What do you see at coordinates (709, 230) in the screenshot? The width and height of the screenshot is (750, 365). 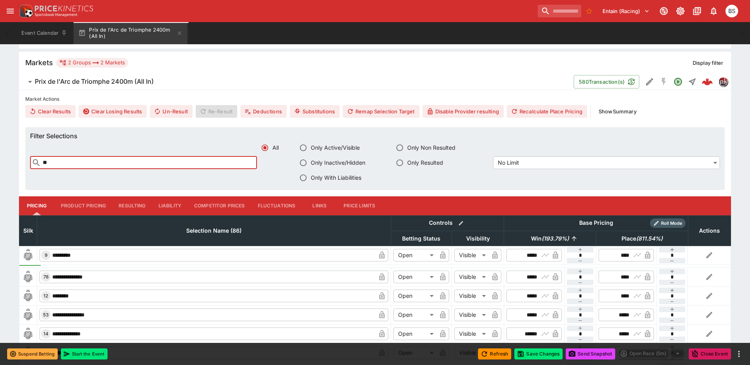 I see `th: Actions` at bounding box center [709, 230].